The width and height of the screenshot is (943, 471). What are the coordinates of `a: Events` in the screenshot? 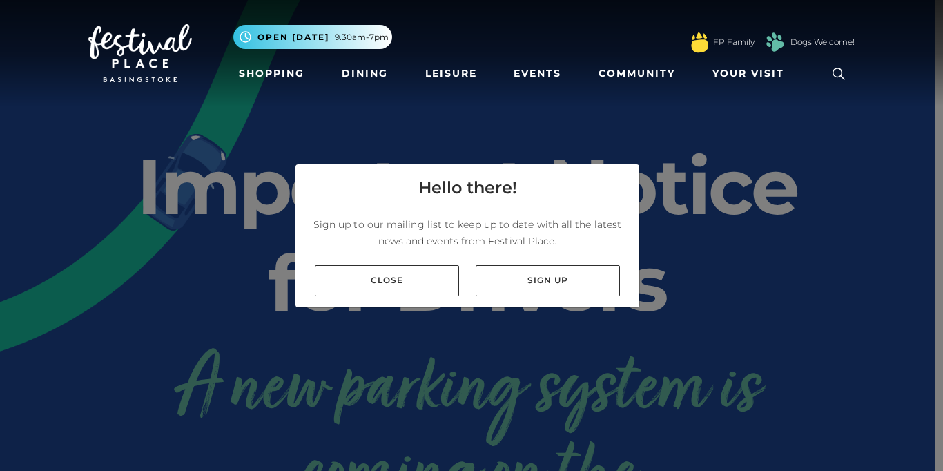 It's located at (537, 73).